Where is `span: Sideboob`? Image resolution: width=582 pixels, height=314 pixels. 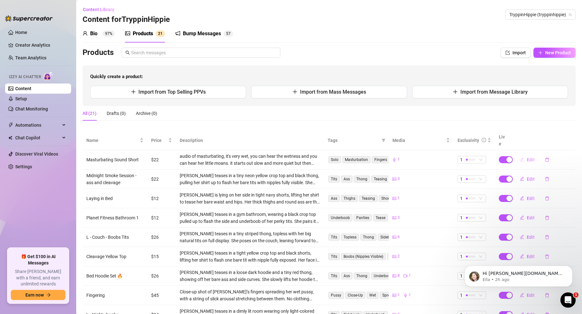 span: Sideboob is located at coordinates (388, 237).